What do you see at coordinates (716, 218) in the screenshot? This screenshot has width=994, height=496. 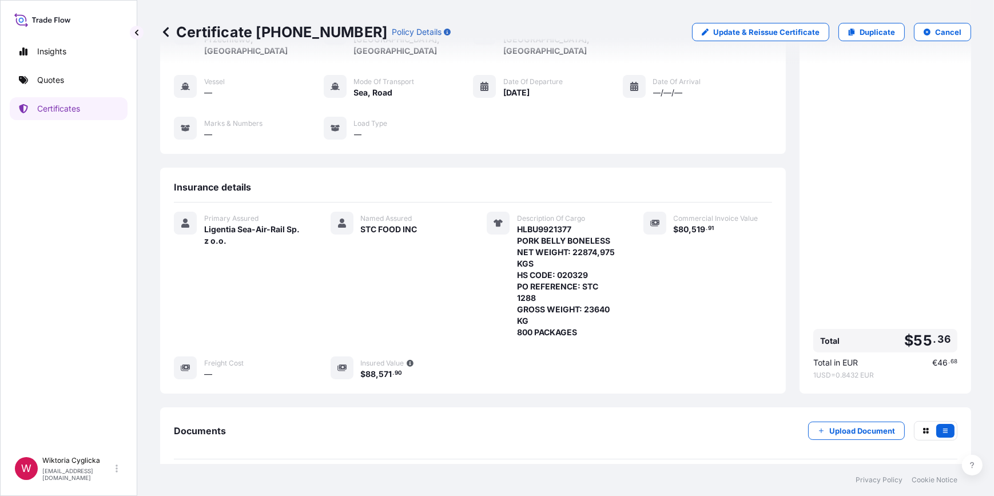 I see `span: Commercial Invoice Value` at bounding box center [716, 218].